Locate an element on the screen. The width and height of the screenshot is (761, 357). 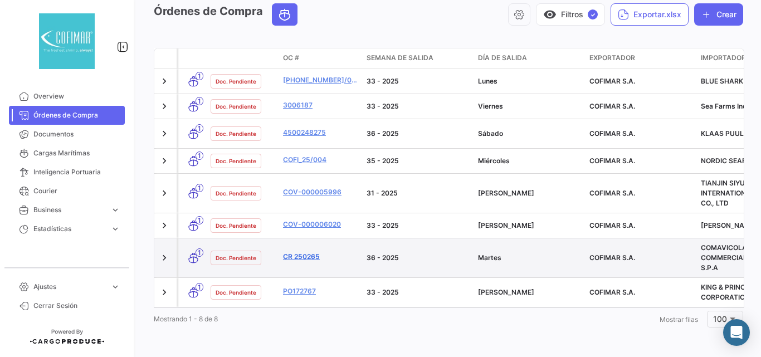
div: Sábado is located at coordinates (529, 134).